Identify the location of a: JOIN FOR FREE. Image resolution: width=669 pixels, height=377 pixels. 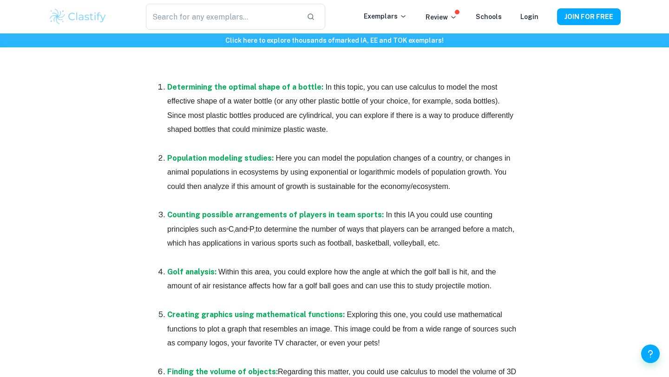
(589, 17).